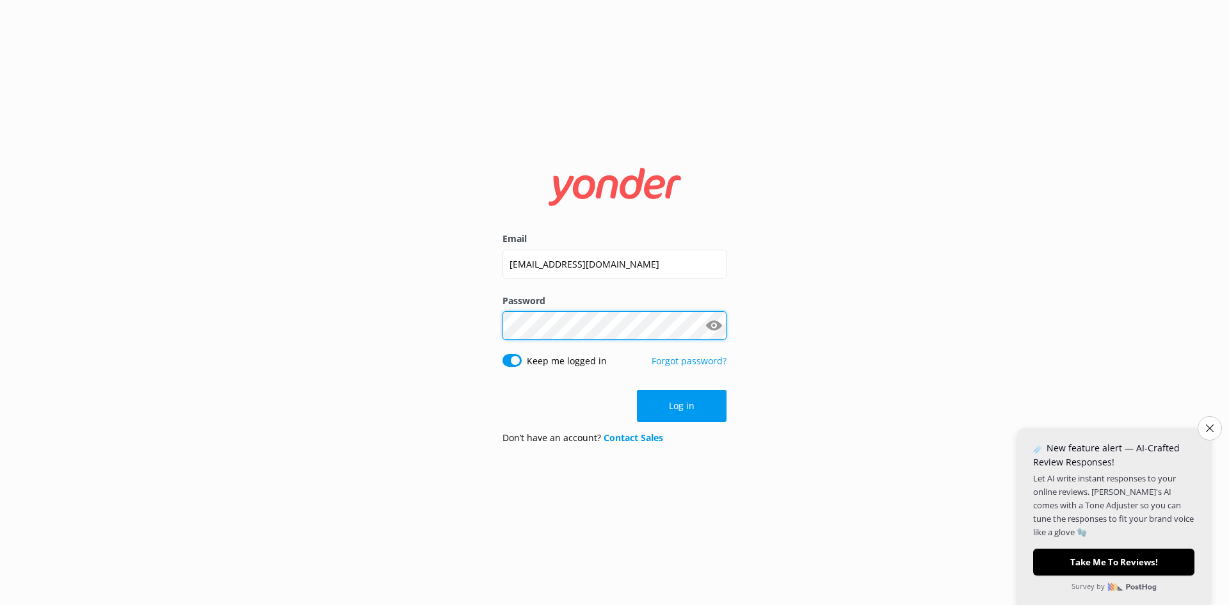 This screenshot has height=605, width=1229. What do you see at coordinates (614, 264) in the screenshot?
I see `input: user@emailaddress.com` at bounding box center [614, 264].